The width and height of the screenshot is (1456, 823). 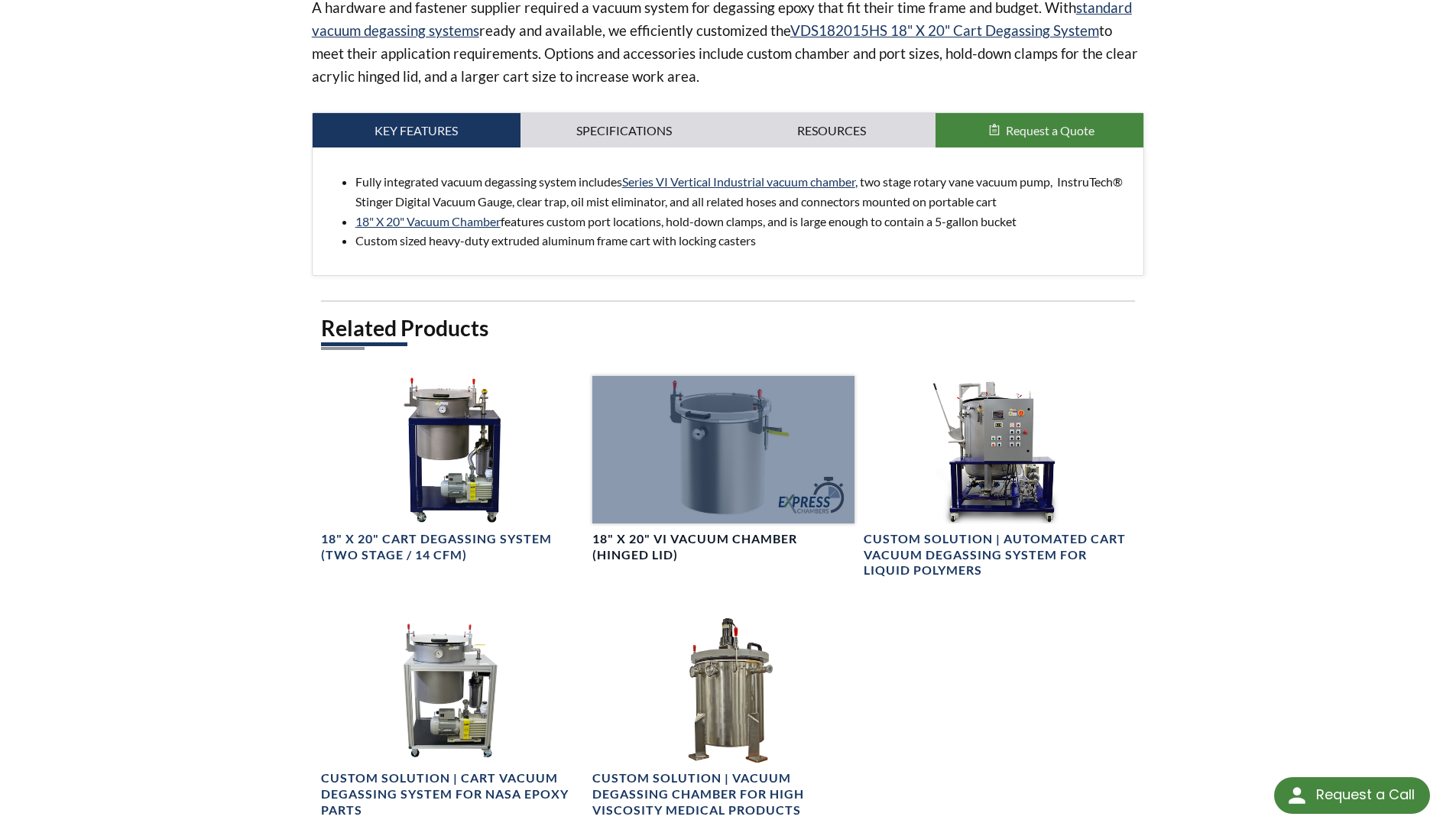 What do you see at coordinates (1050, 130) in the screenshot?
I see `span: Request a Quote` at bounding box center [1050, 130].